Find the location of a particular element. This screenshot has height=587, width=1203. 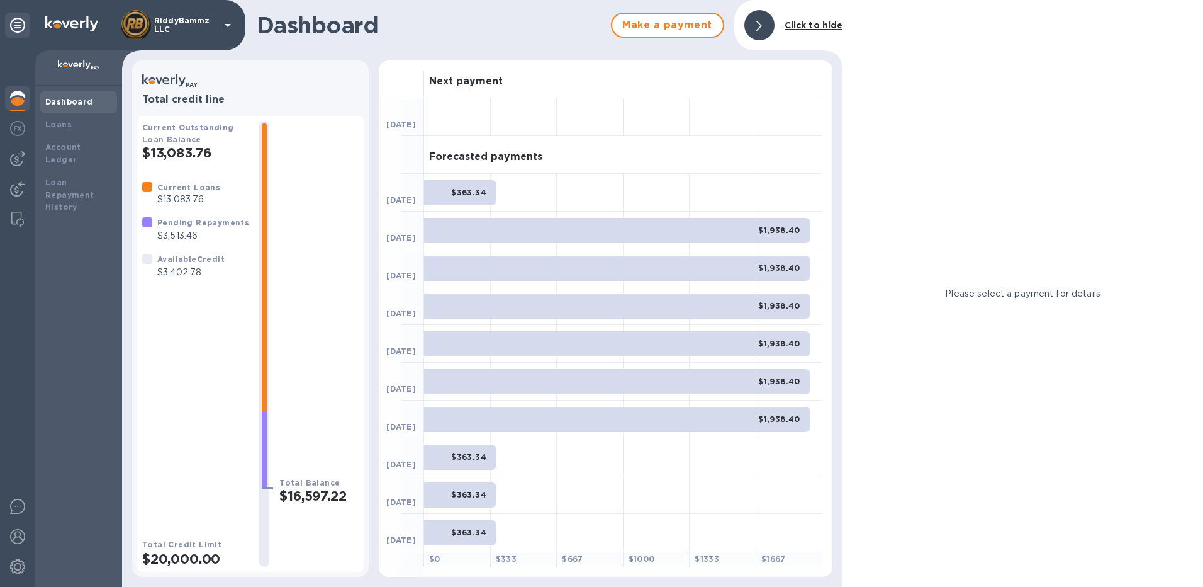

b: Total Balance is located at coordinates (310, 482).